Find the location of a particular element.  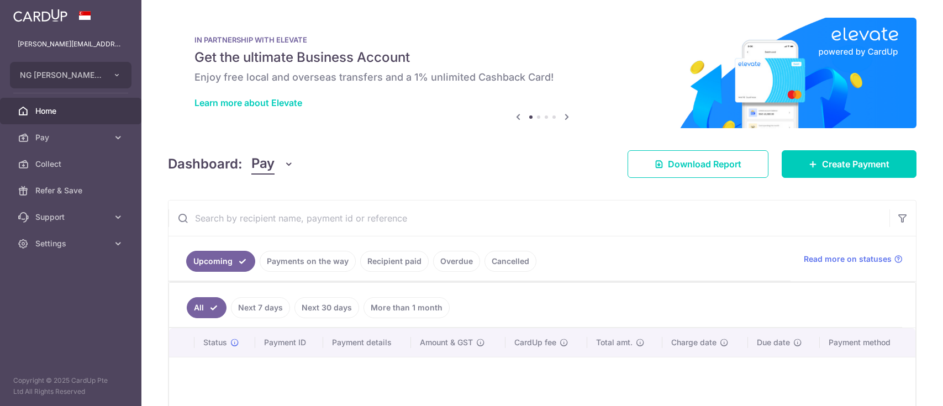

img: Renovation banner is located at coordinates (542, 73).